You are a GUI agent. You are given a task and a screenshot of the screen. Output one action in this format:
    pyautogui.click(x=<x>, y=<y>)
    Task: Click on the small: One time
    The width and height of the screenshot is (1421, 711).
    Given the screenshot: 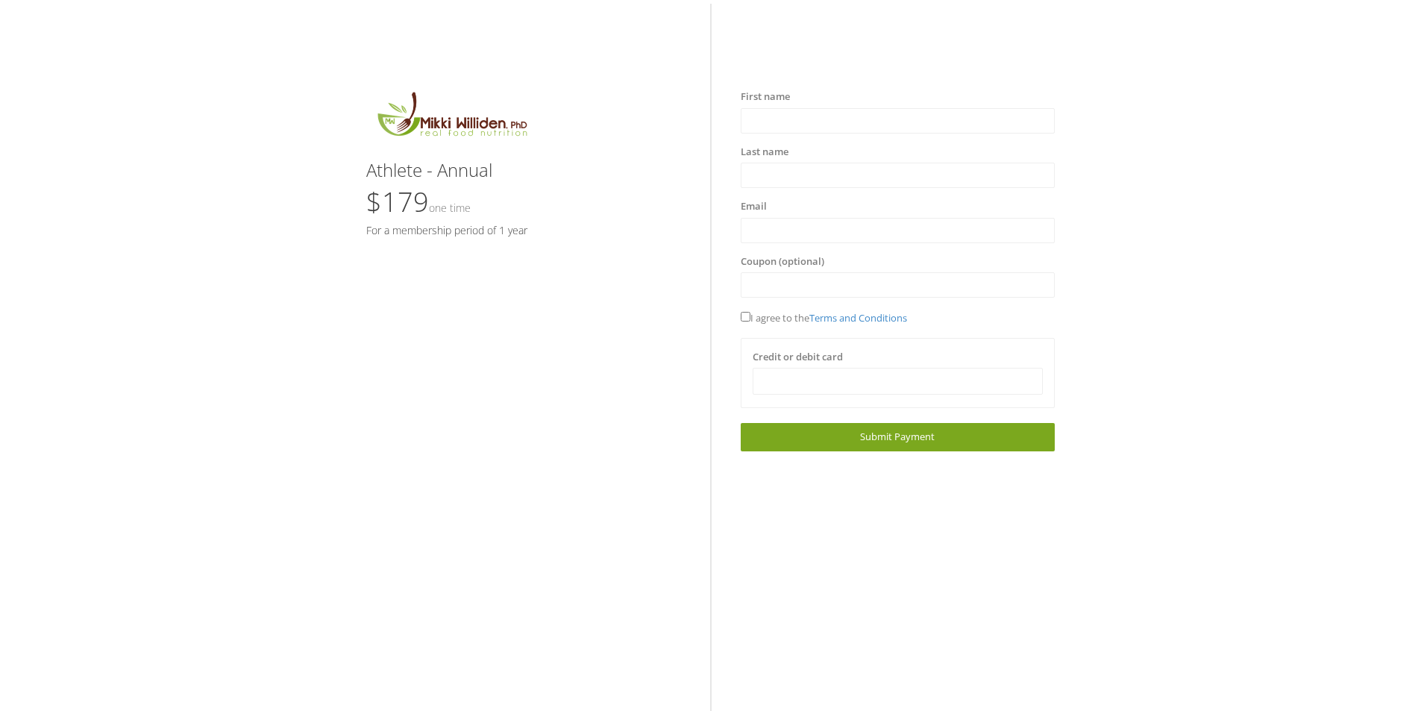 What is the action you would take?
    pyautogui.click(x=450, y=207)
    